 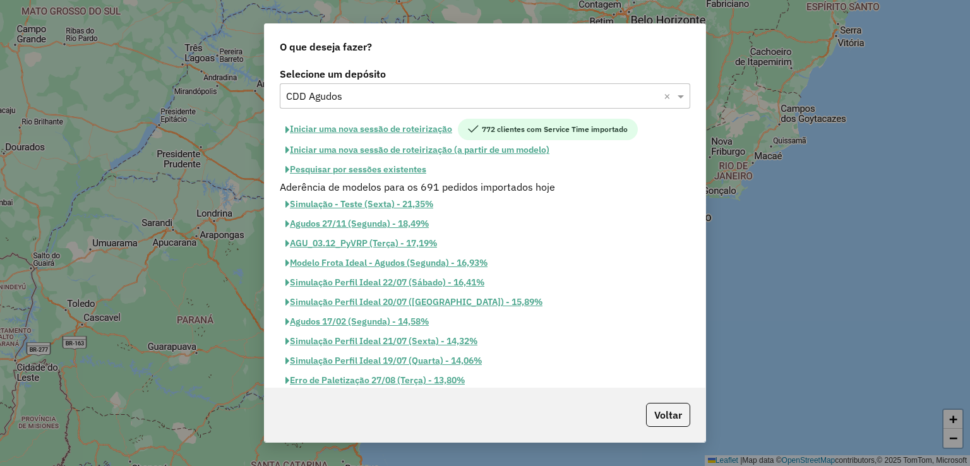 What do you see at coordinates (668, 415) in the screenshot?
I see `button: Voltar` at bounding box center [668, 415].